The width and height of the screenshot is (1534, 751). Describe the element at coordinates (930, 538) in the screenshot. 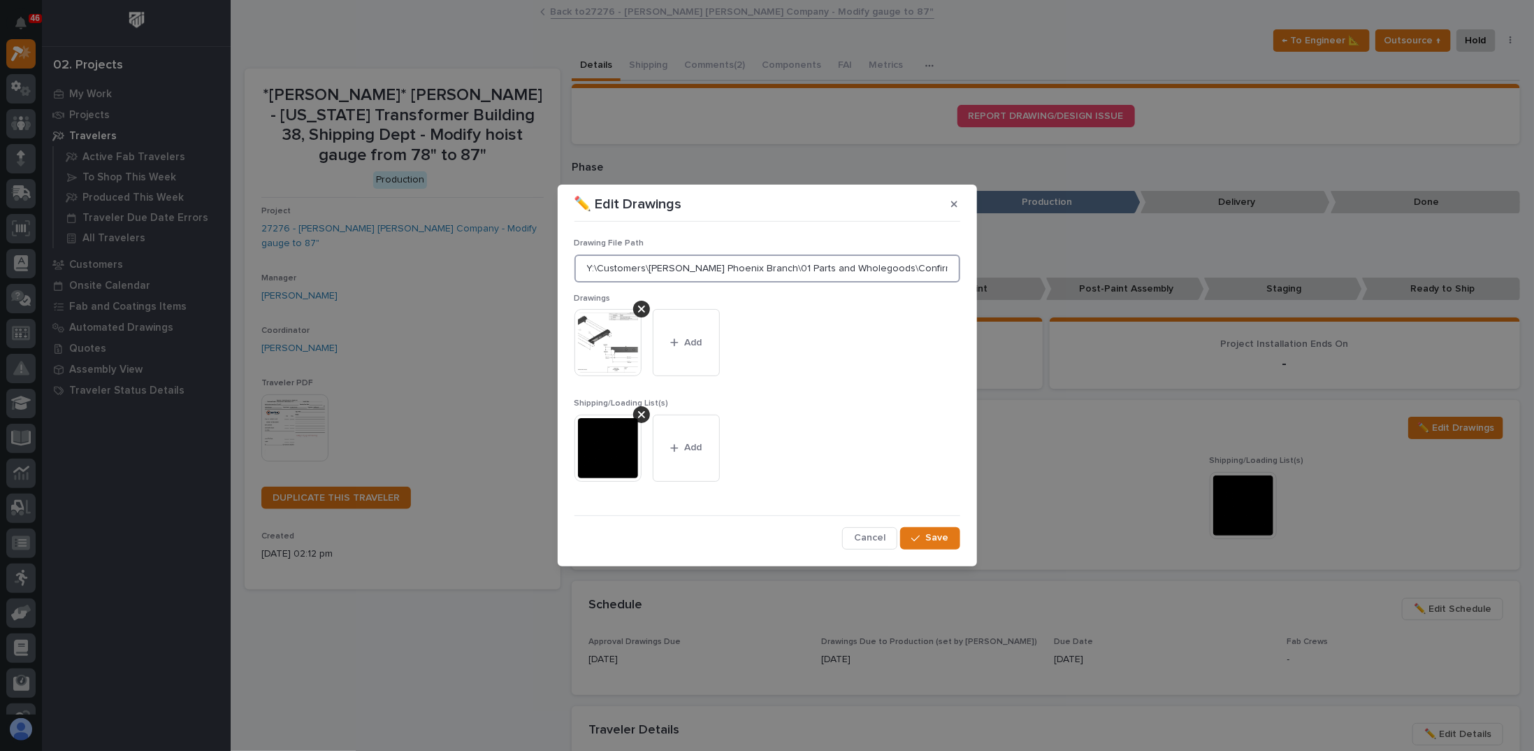

I see `button: Save` at that location.